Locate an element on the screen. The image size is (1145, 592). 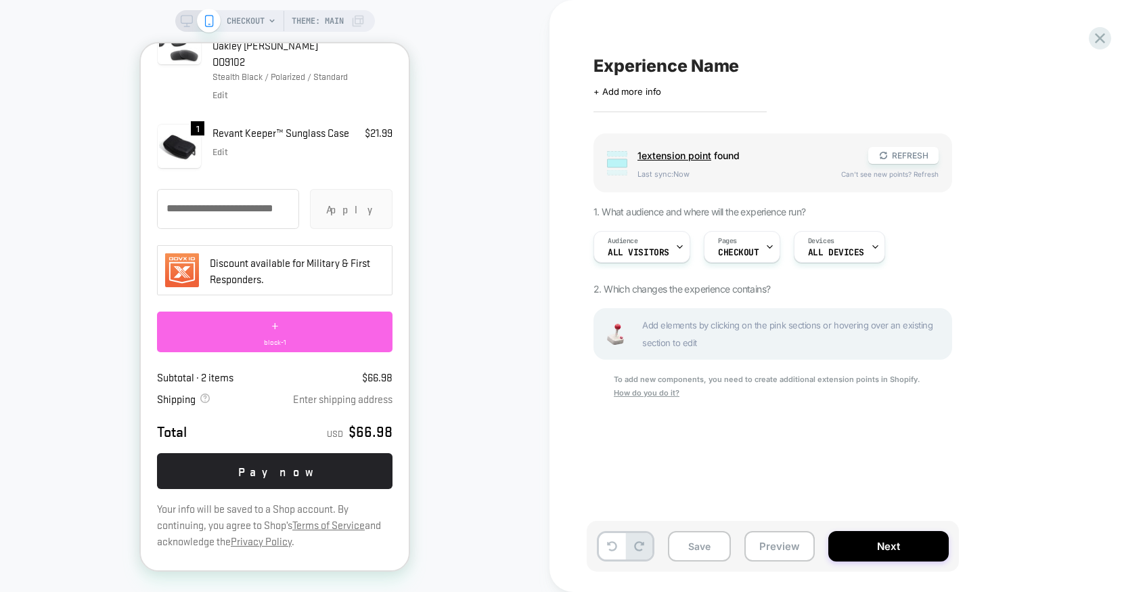
span: Last sync: Now is located at coordinates (733, 174).